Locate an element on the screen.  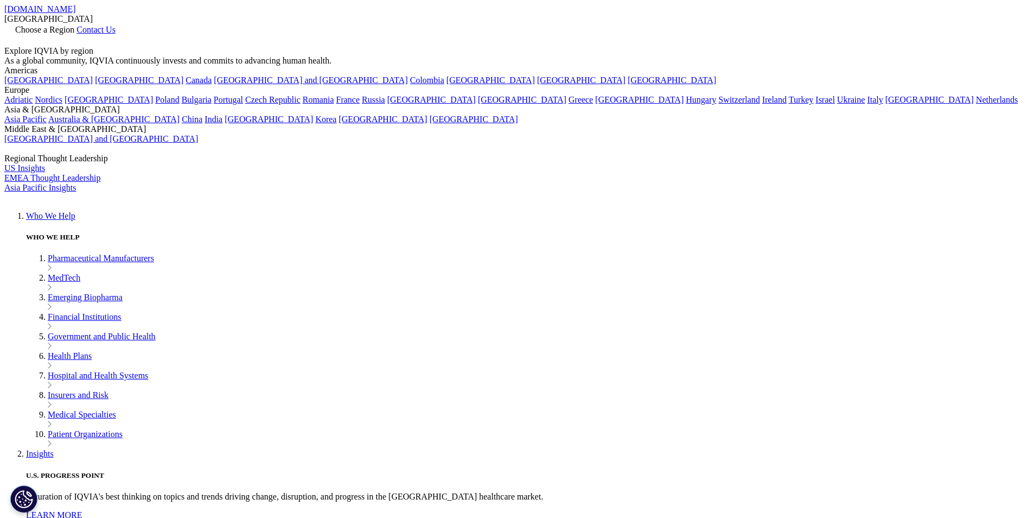
a: Canada is located at coordinates (199, 80).